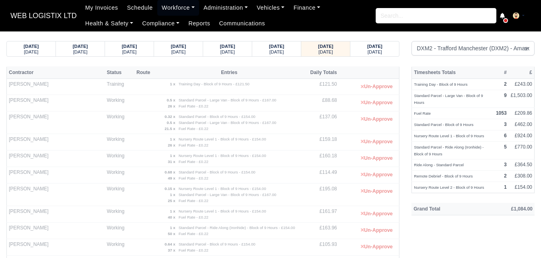  What do you see at coordinates (321, 214) in the screenshot?
I see `td: £161.97` at bounding box center [321, 214].